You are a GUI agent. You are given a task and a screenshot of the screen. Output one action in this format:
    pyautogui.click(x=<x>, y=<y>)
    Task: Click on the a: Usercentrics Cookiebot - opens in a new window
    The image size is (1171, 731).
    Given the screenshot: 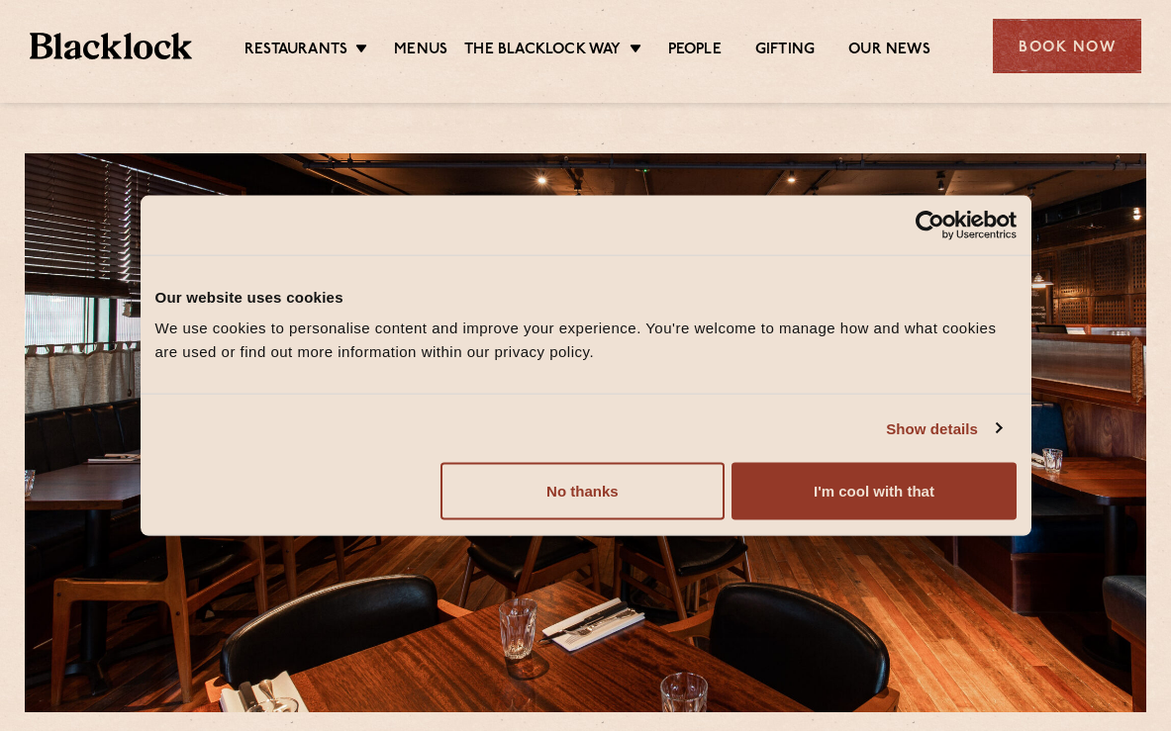 What is the action you would take?
    pyautogui.click(x=929, y=225)
    